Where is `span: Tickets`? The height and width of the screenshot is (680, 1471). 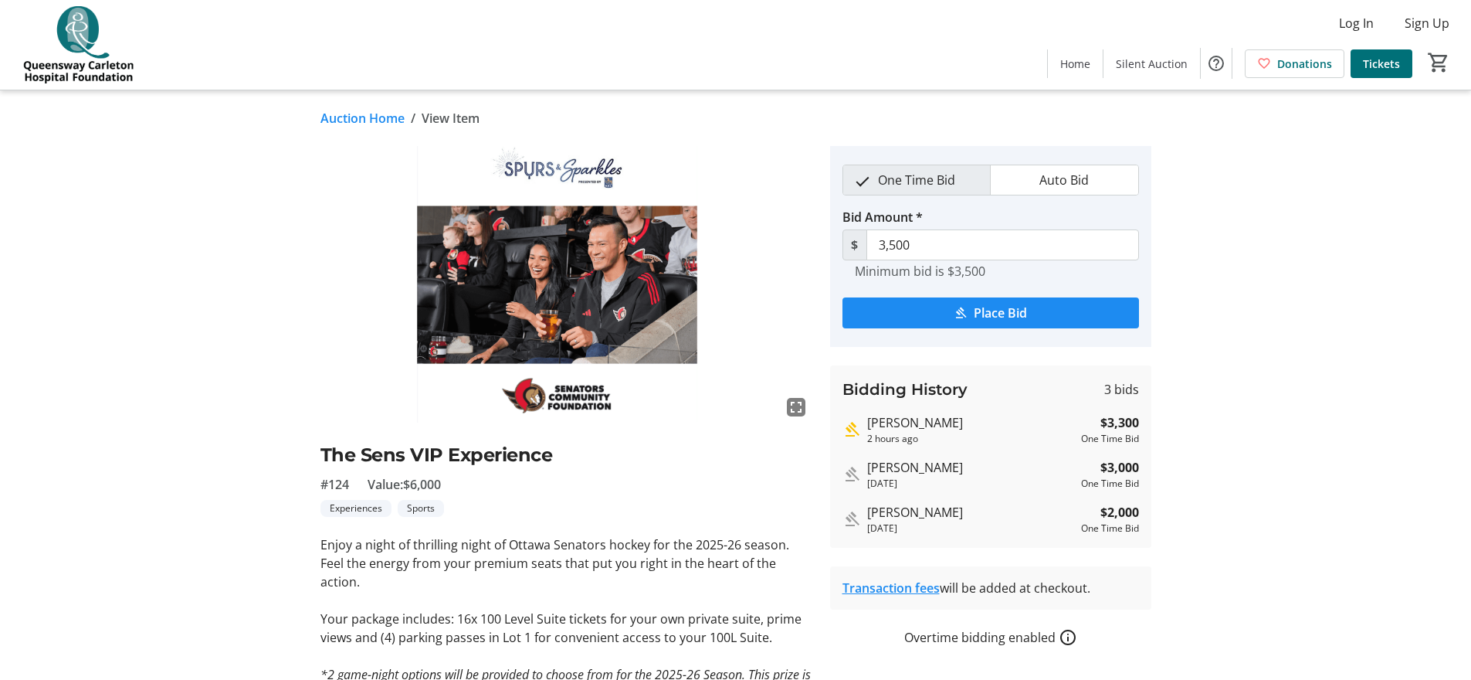
span: Tickets is located at coordinates (1382, 63).